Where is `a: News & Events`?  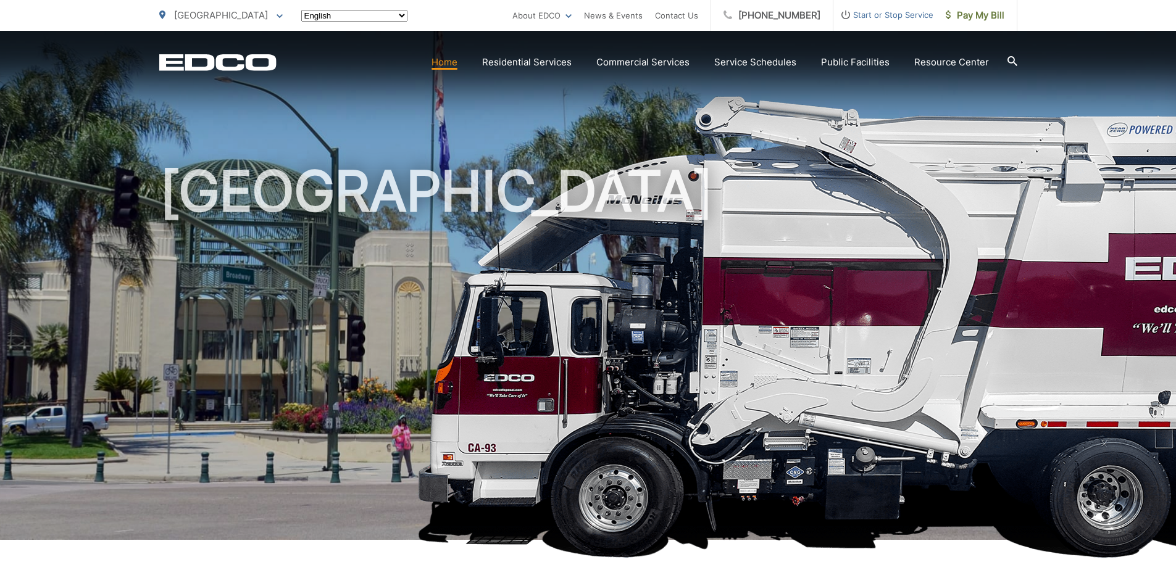 a: News & Events is located at coordinates (613, 15).